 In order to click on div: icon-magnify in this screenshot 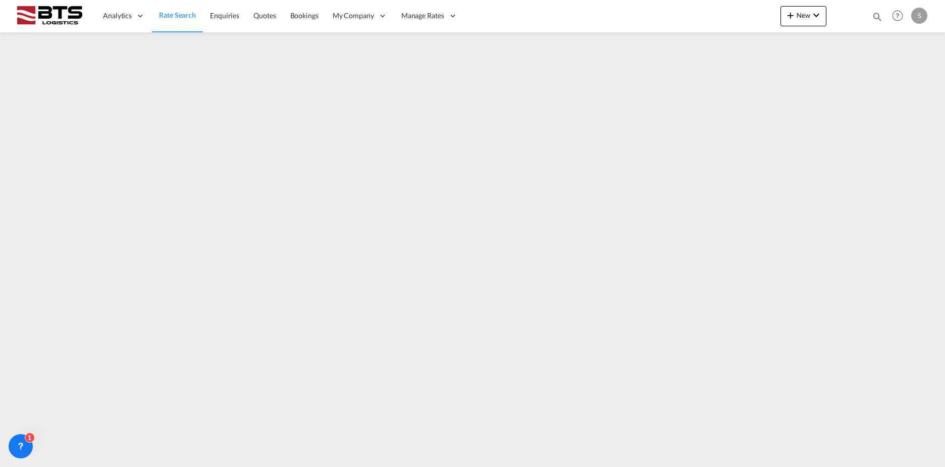, I will do `click(878, 19)`.